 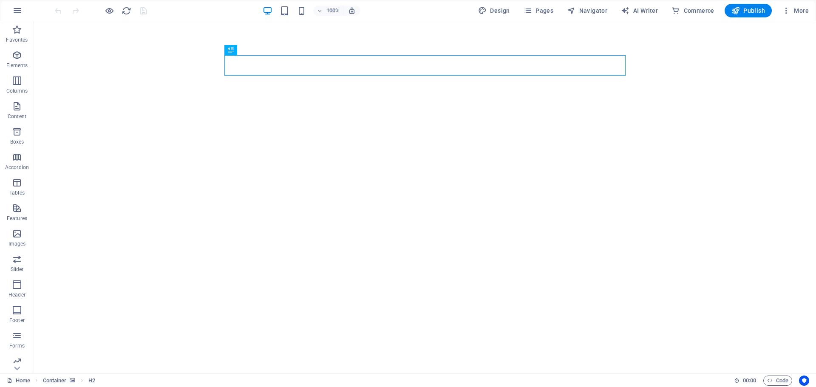 What do you see at coordinates (693, 11) in the screenshot?
I see `button: Commerce` at bounding box center [693, 11].